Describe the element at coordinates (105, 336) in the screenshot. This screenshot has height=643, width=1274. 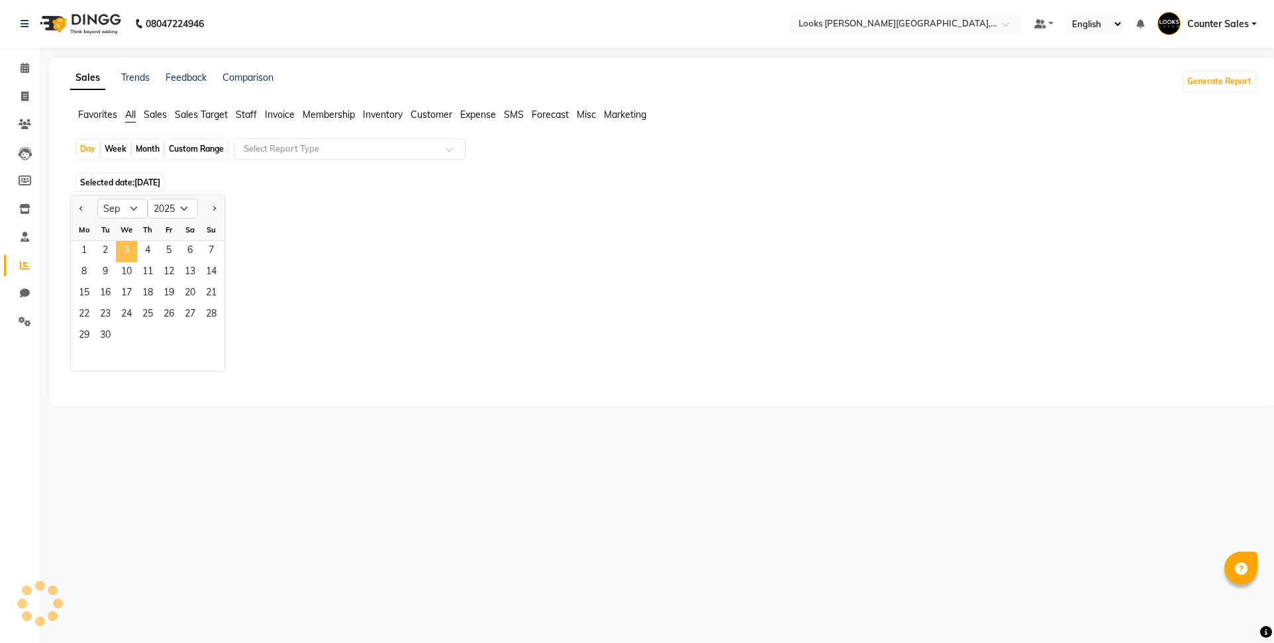
I see `div: Tuesday, September 30, 2025` at that location.